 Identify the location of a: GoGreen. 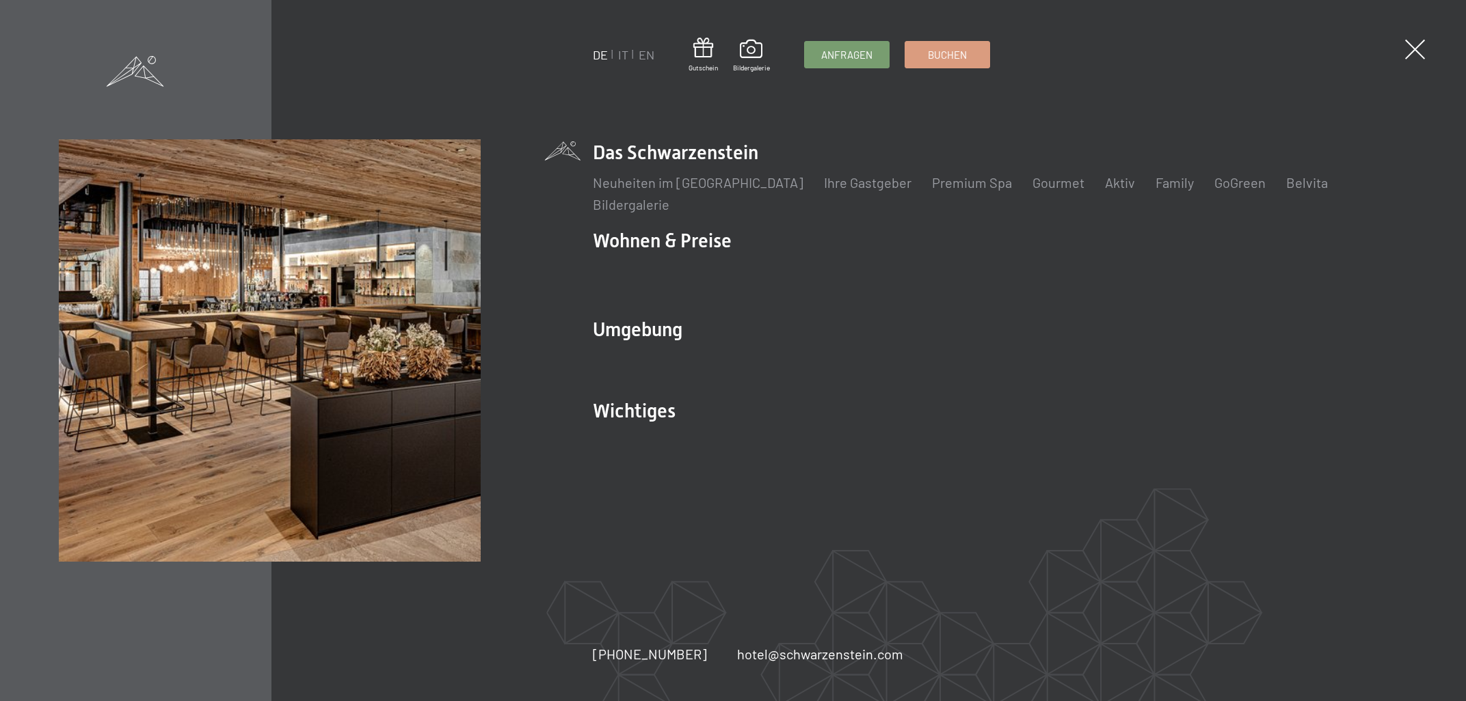
(1239, 183).